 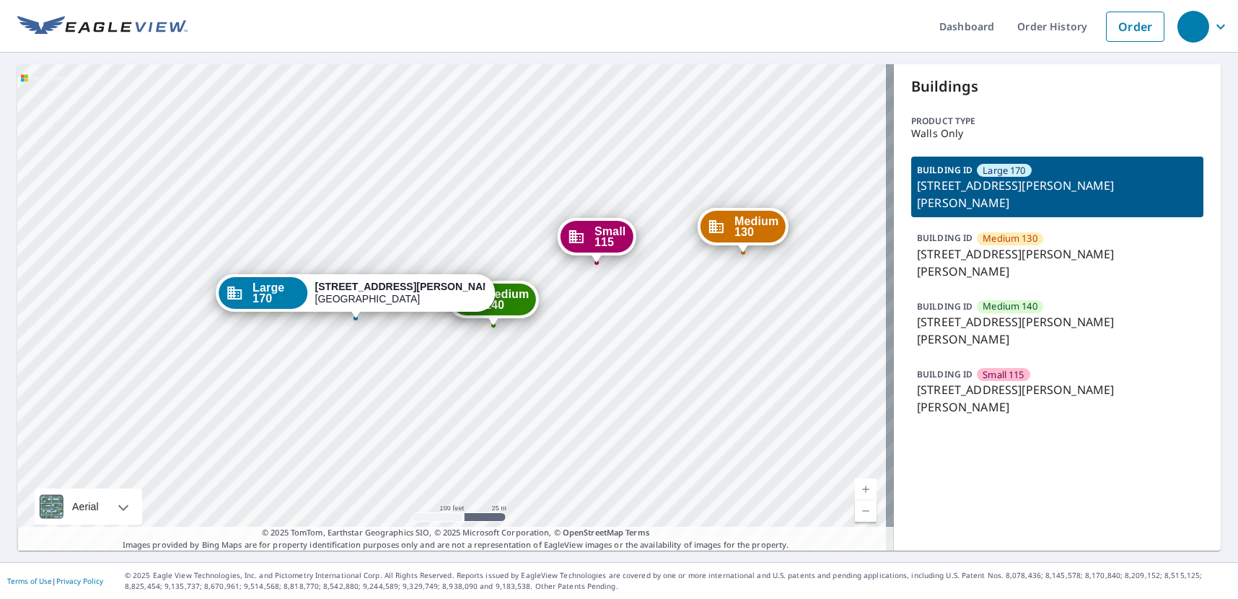 I want to click on a: Privacy Policy, so click(x=79, y=581).